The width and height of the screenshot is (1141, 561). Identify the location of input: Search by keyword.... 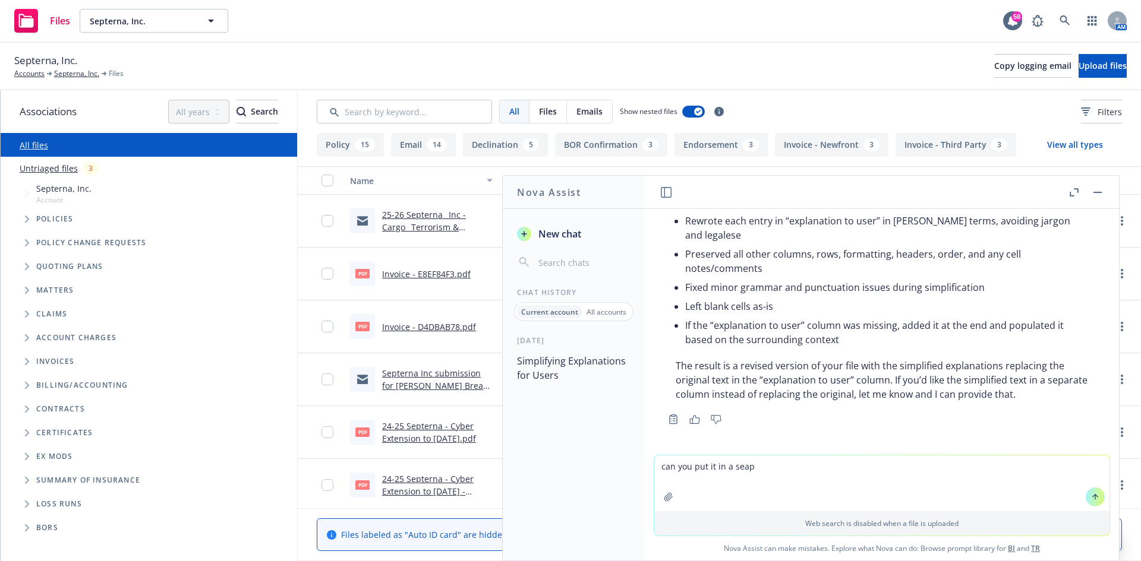
(404, 112).